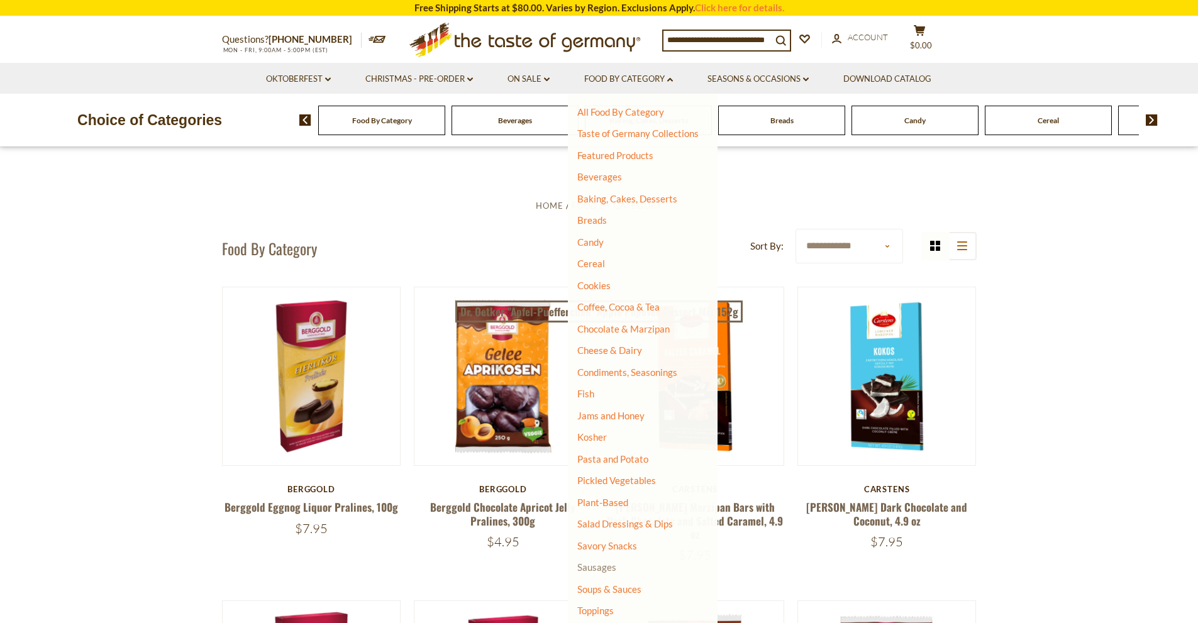  Describe the element at coordinates (609, 350) in the screenshot. I see `a: Cheese & Dairy` at that location.